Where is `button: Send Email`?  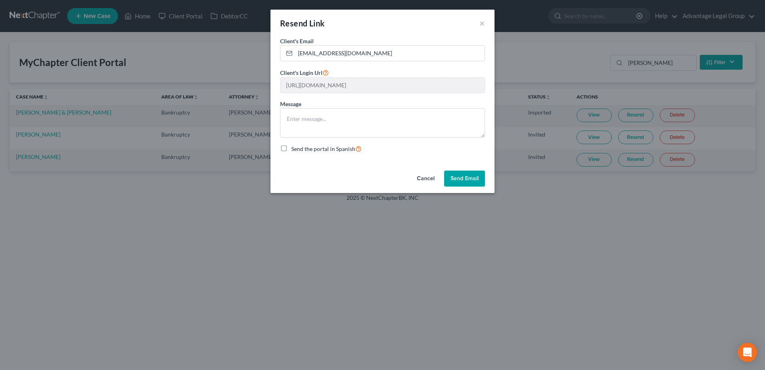 button: Send Email is located at coordinates (465, 179).